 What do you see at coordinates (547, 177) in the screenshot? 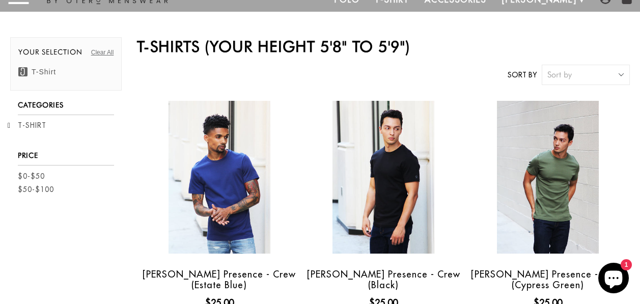
I see `img: Otero Presence - Crew (Cypress Green)` at bounding box center [547, 177].